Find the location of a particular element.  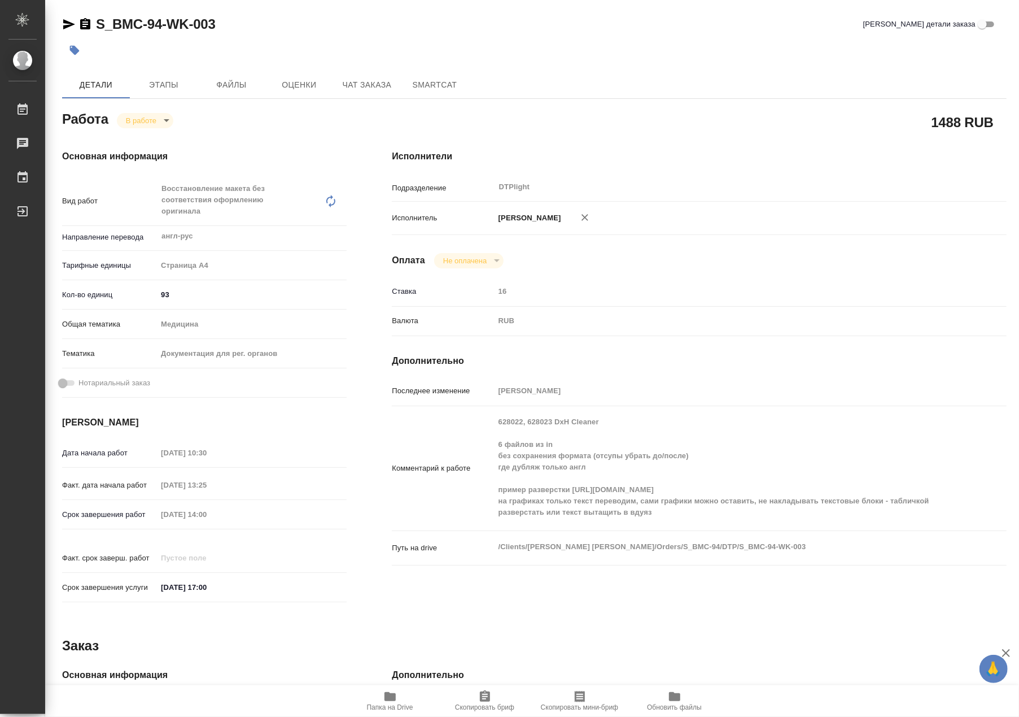

p: Срок завершения услуги is located at coordinates (110, 587).